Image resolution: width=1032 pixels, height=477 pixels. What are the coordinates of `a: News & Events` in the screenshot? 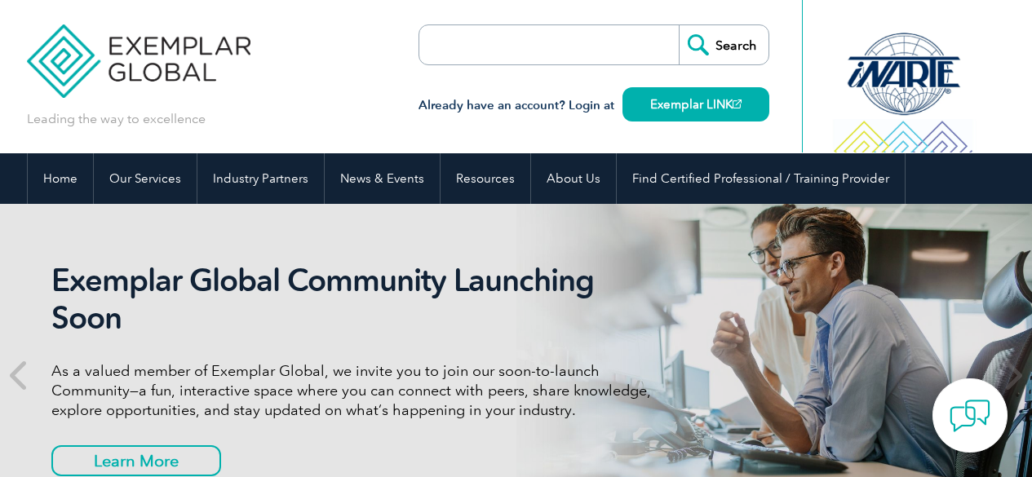 It's located at (382, 179).